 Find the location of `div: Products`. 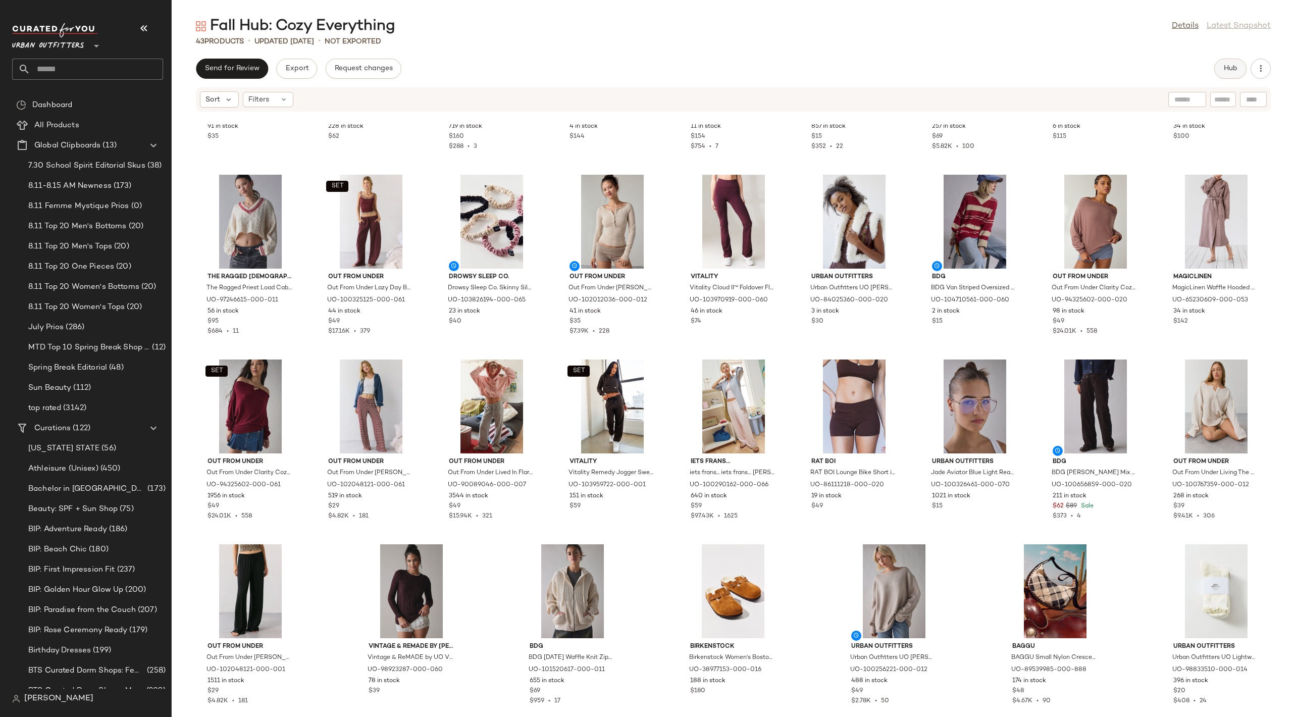

div: Products is located at coordinates (220, 41).